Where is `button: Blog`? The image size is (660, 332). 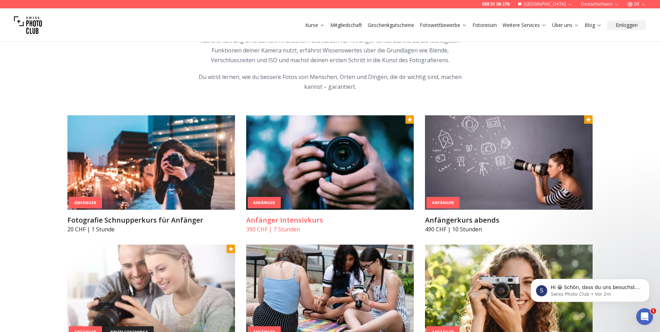 button: Blog is located at coordinates (593, 25).